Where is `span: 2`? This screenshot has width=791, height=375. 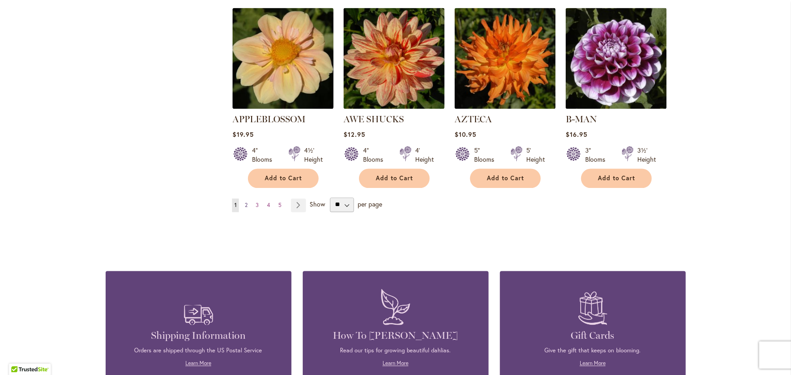
span: 2 is located at coordinates (246, 205).